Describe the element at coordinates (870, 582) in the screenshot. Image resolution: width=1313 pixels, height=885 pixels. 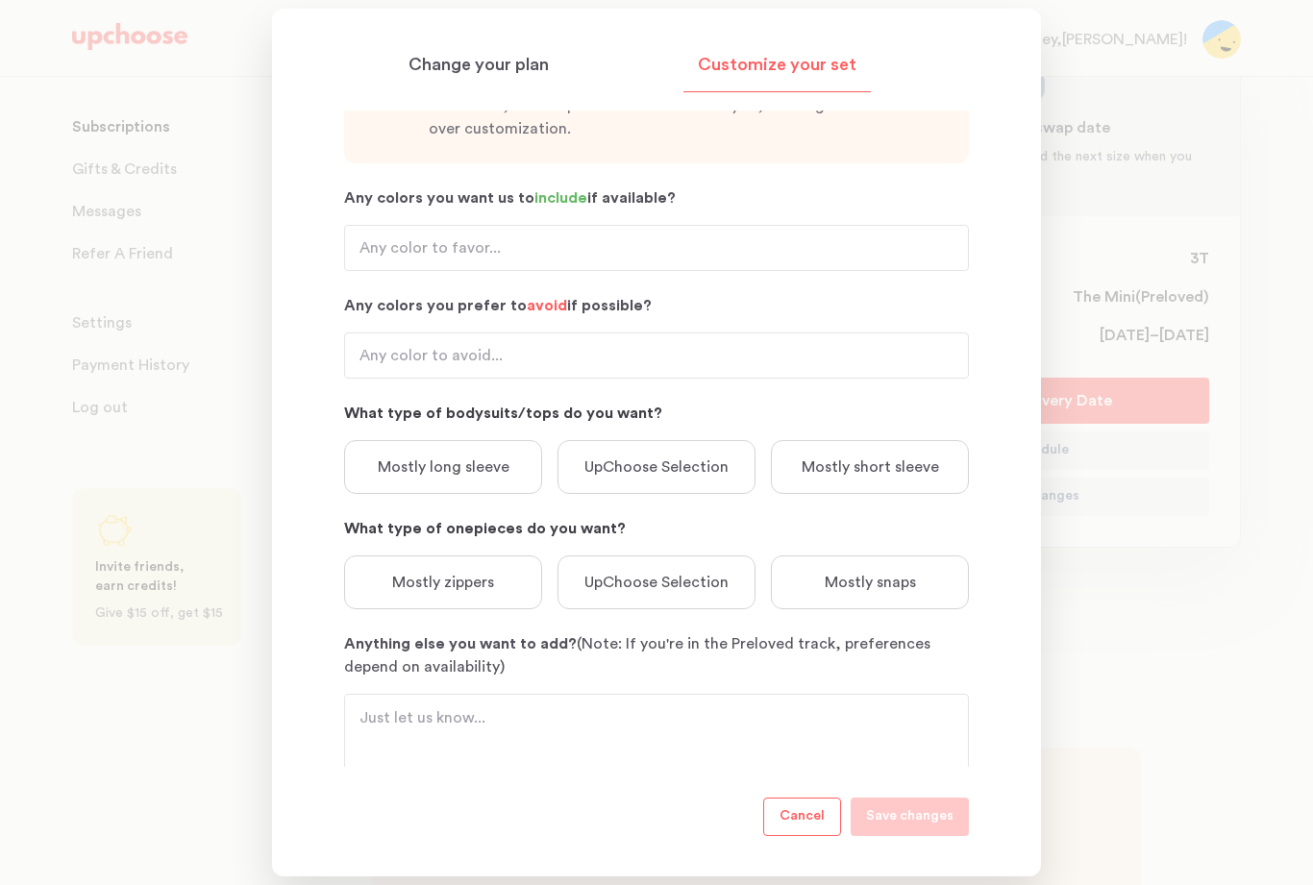
I see `p: Mostly snaps` at that location.